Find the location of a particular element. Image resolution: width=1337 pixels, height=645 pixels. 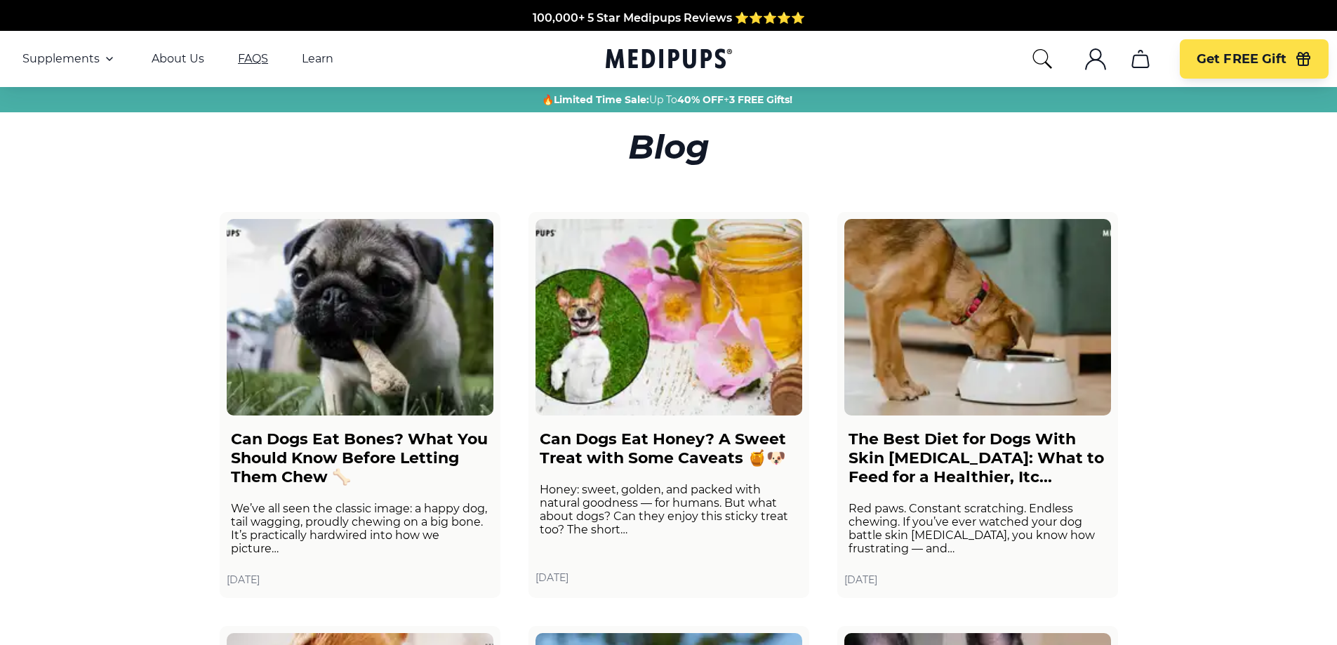

a: About Us is located at coordinates (178, 59).